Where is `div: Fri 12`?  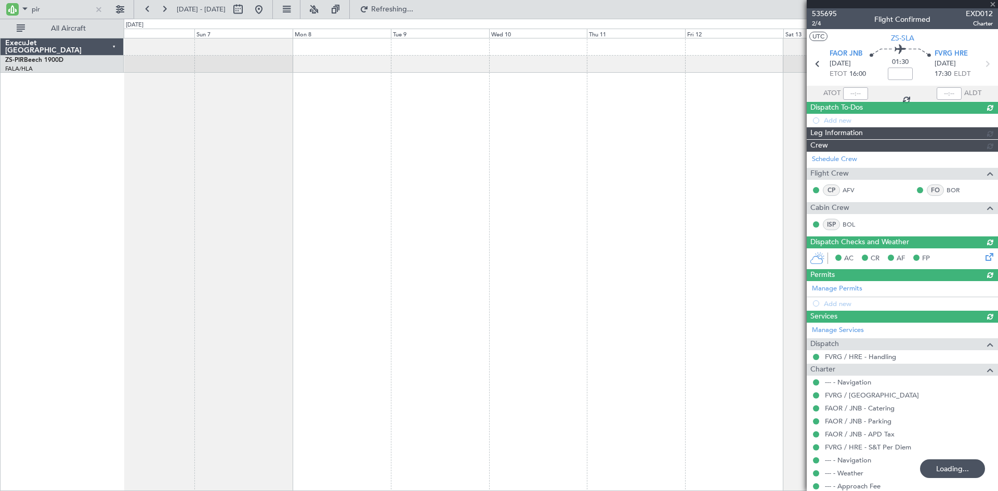
div: Fri 12 is located at coordinates (734, 33).